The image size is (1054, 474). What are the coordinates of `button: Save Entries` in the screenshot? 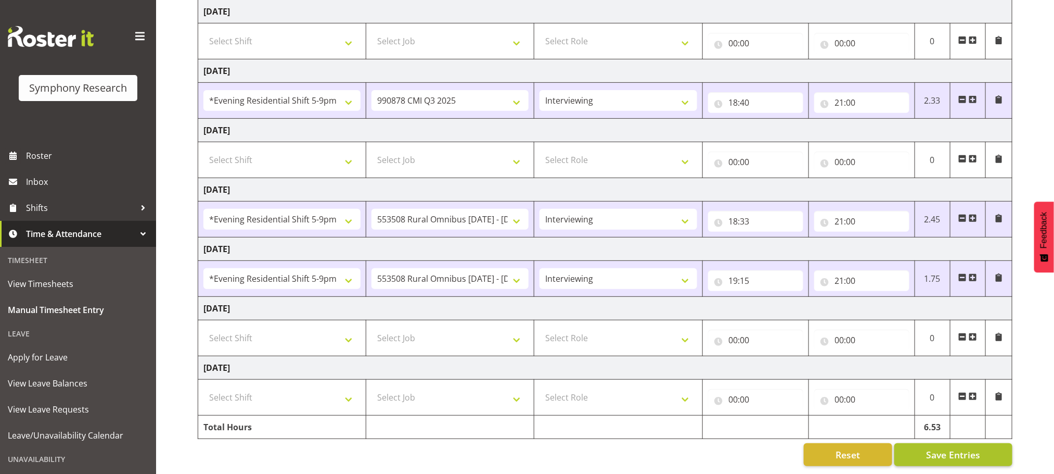 It's located at (953, 454).